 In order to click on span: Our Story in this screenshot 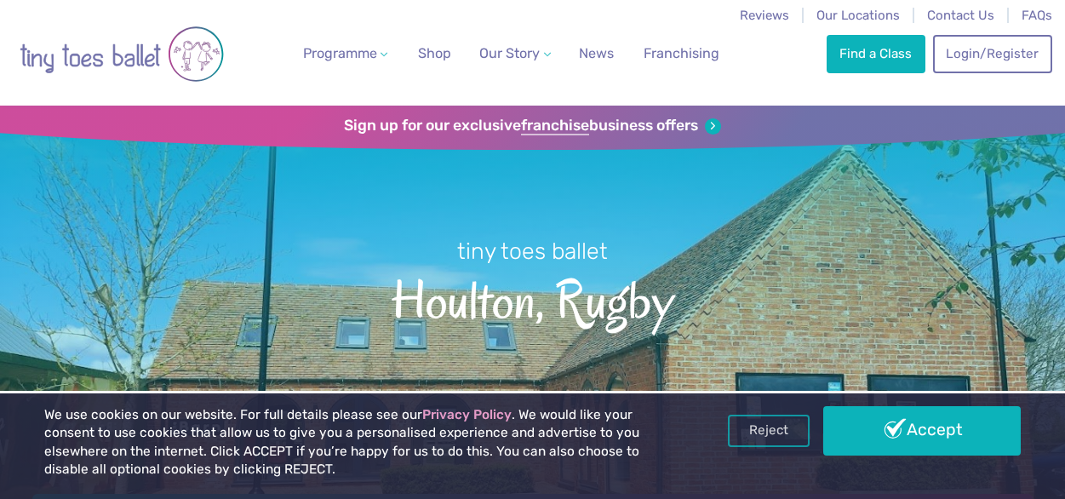, I will do `click(509, 53)`.